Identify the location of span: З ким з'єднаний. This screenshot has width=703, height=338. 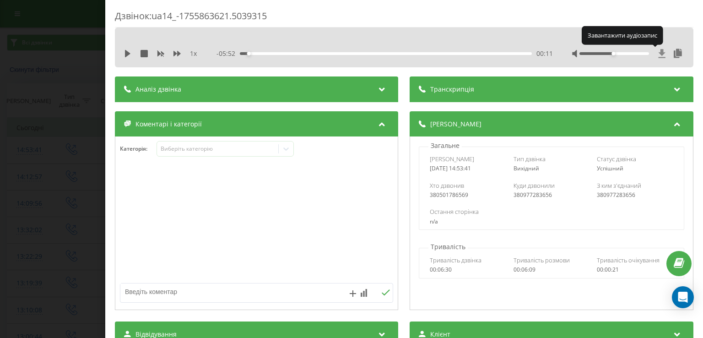
(619, 185).